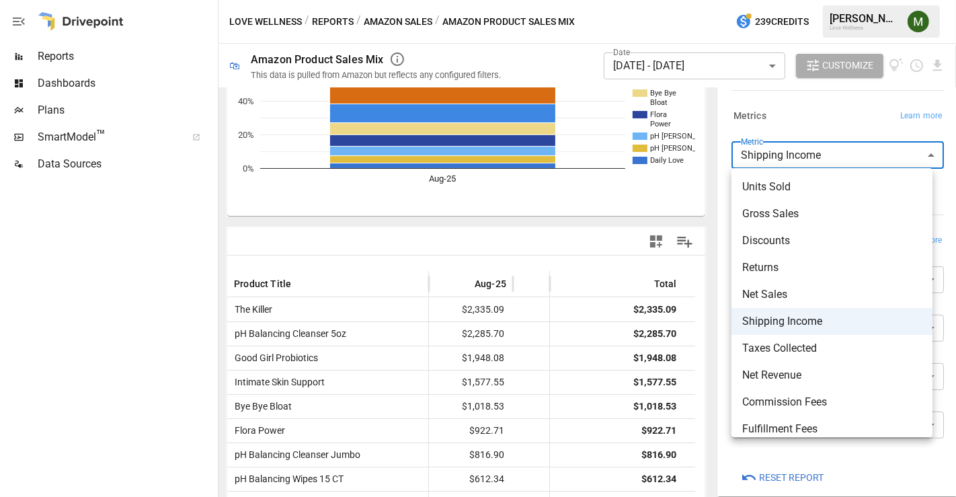 This screenshot has width=956, height=497. Describe the element at coordinates (832, 214) in the screenshot. I see `span: Gross Sales` at that location.